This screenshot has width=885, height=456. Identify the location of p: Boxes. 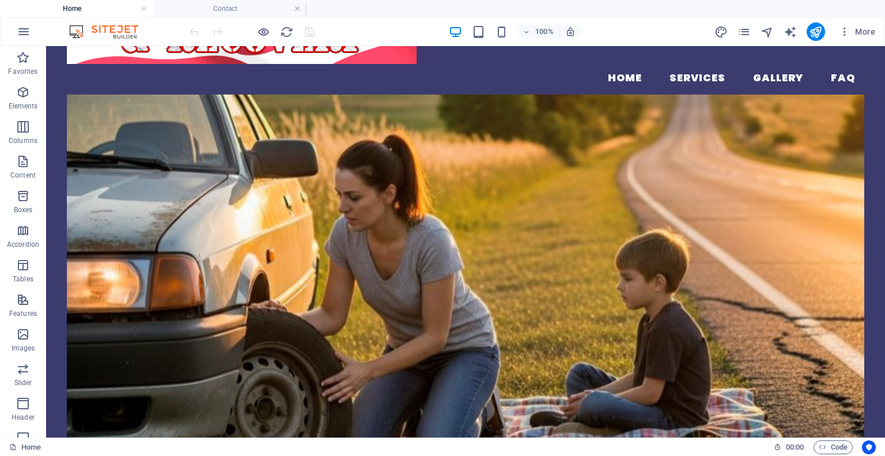
(23, 210).